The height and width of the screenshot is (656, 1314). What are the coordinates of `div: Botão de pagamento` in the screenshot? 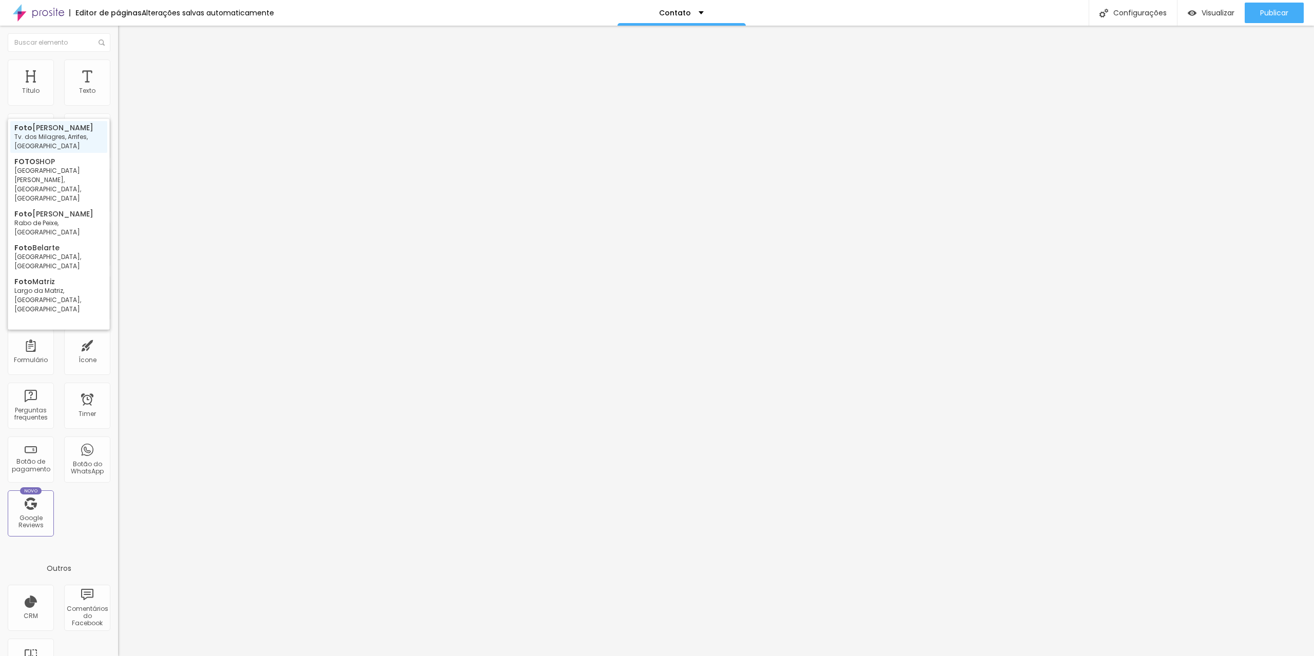 It's located at (30, 465).